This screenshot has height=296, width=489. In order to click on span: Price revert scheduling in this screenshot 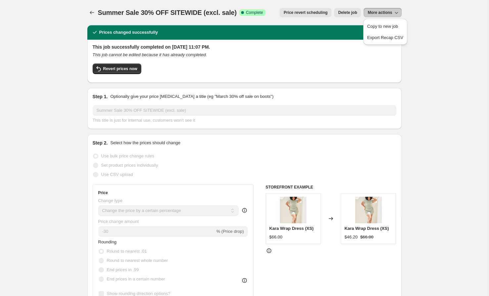, I will do `click(306, 13)`.